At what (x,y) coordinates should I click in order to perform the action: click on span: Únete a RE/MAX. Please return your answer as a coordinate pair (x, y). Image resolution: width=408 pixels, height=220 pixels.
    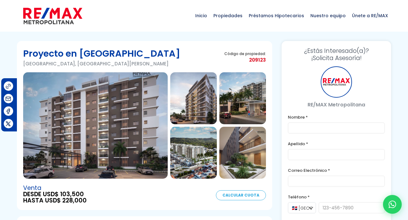
    Looking at the image, I should click on (370, 16).